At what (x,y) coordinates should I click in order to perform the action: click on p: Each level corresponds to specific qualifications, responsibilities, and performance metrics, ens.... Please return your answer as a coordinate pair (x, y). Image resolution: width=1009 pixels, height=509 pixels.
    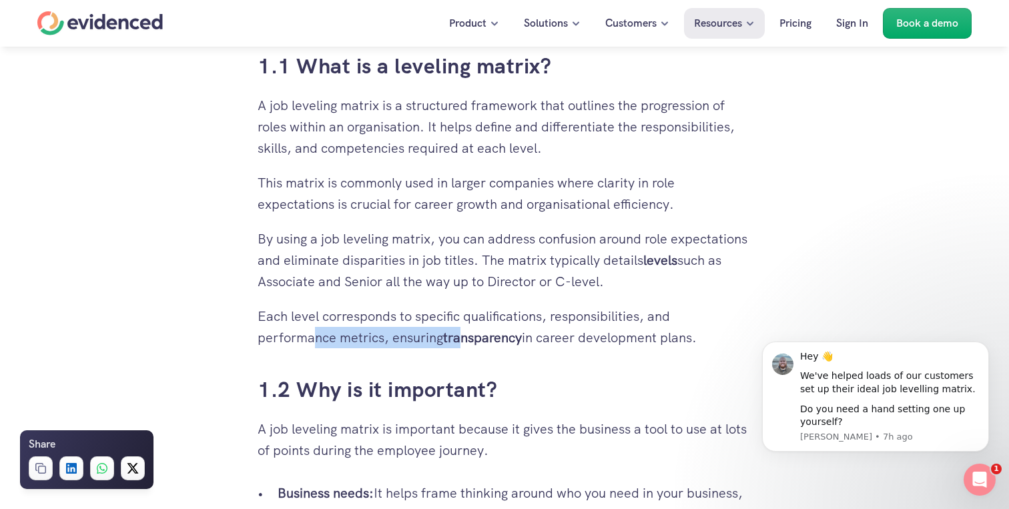
    Looking at the image, I should click on (505, 327).